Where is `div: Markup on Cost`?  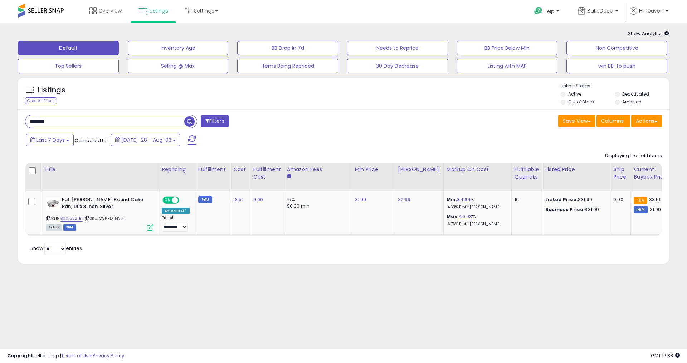 div: Markup on Cost is located at coordinates (477, 169).